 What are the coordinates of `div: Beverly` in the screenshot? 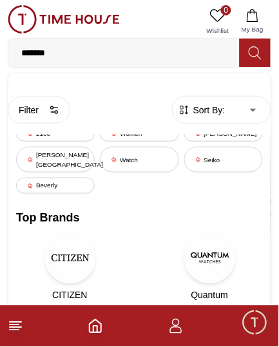 It's located at (55, 186).